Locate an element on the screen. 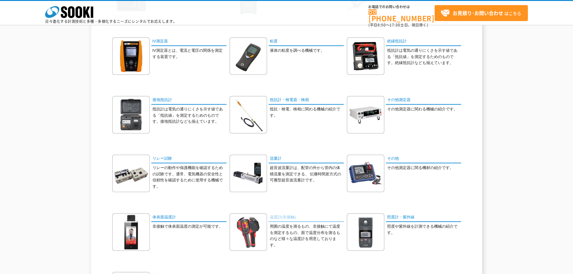 The width and height of the screenshot is (573, 274). p: IV測定器とは、電流と電圧の関係を測定する装置です。 is located at coordinates (189, 54).